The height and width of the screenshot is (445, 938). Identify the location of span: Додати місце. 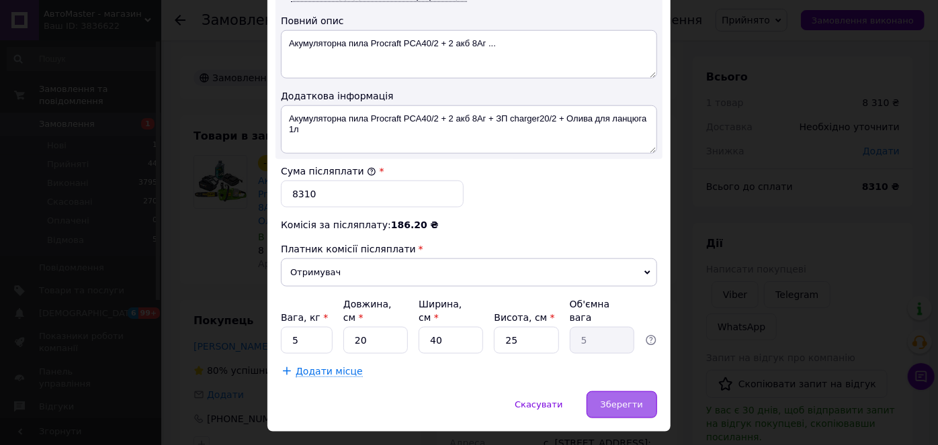
(329, 371).